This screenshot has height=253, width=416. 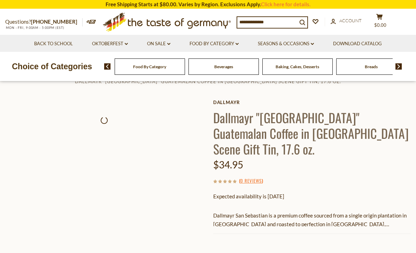 What do you see at coordinates (286, 44) in the screenshot?
I see `a: Seasons & Occasions` at bounding box center [286, 44].